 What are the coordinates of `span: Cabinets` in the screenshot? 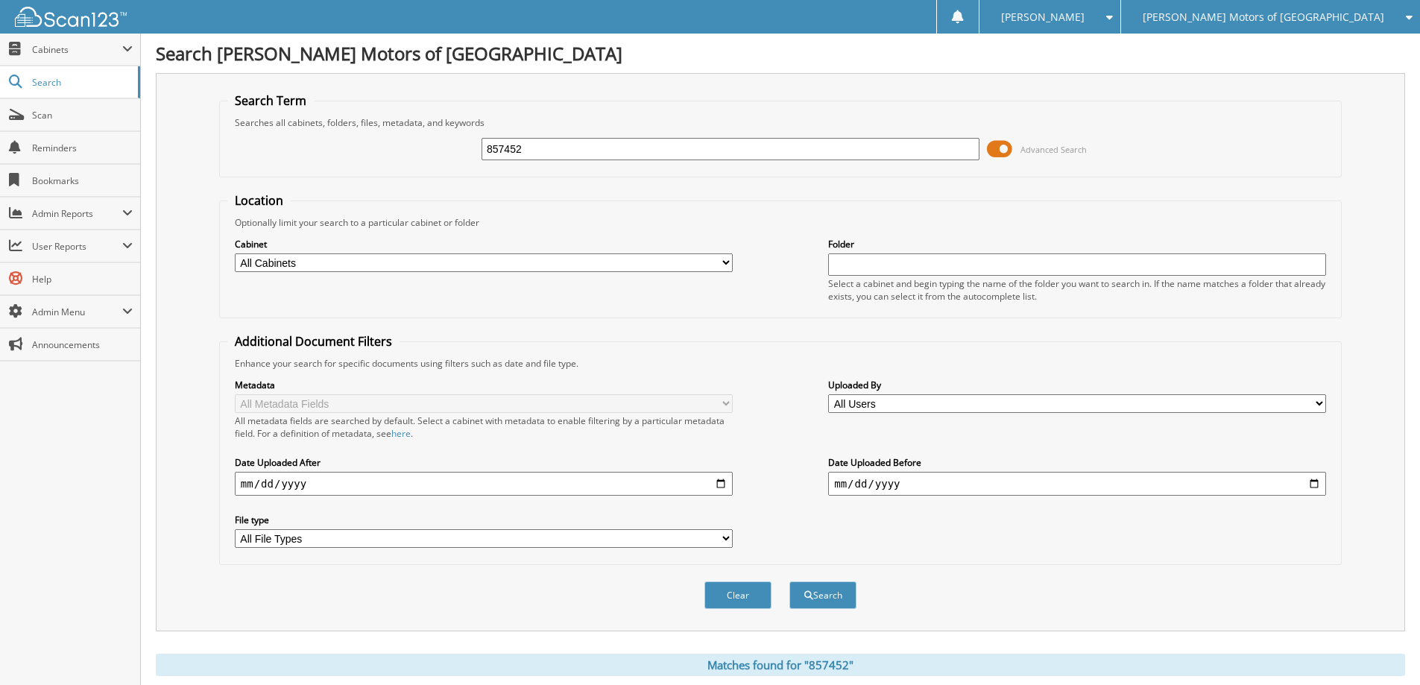 It's located at (77, 49).